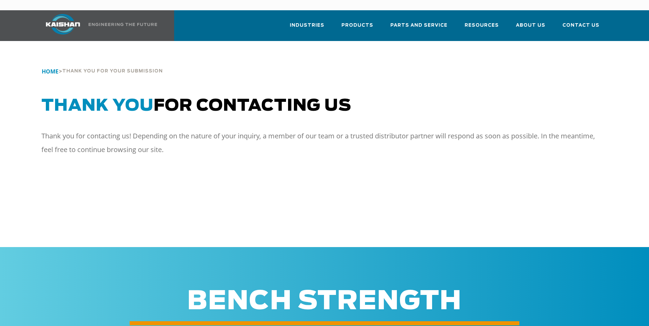  Describe the element at coordinates (63, 24) in the screenshot. I see `img: kaishan logo` at that location.